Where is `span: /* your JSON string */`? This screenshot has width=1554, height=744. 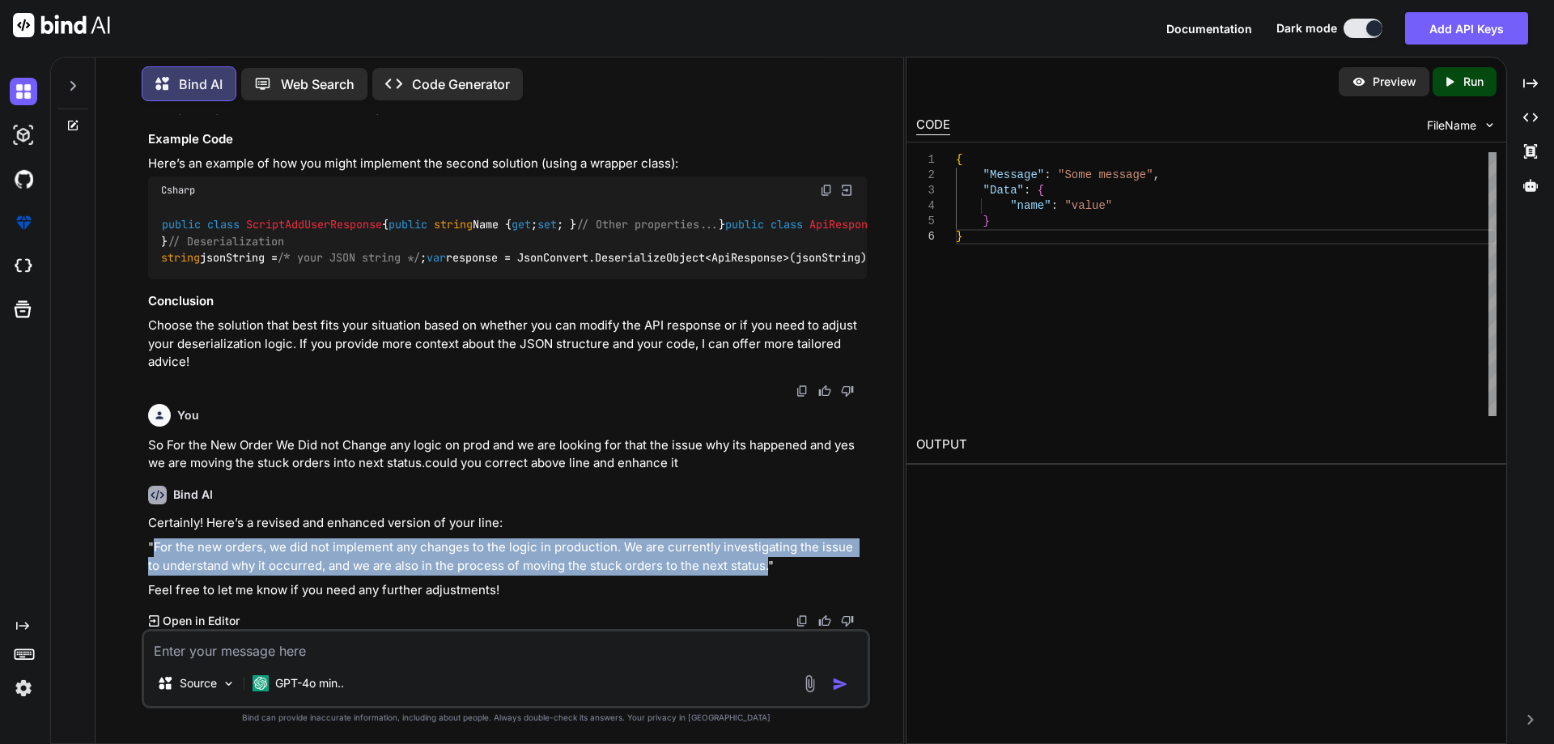
span: /* your JSON string */ is located at coordinates (349, 257).